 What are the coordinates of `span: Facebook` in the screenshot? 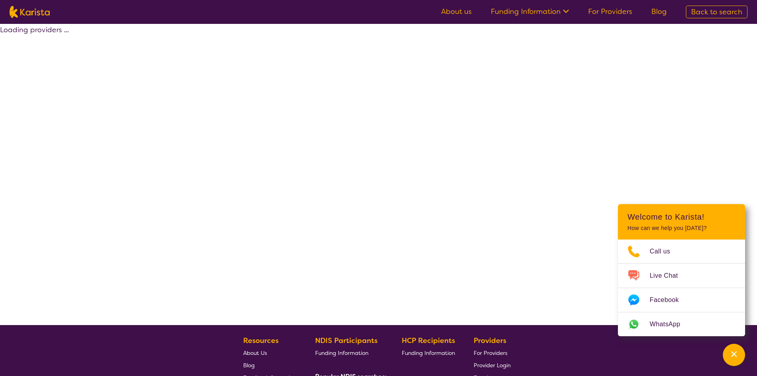 It's located at (669, 300).